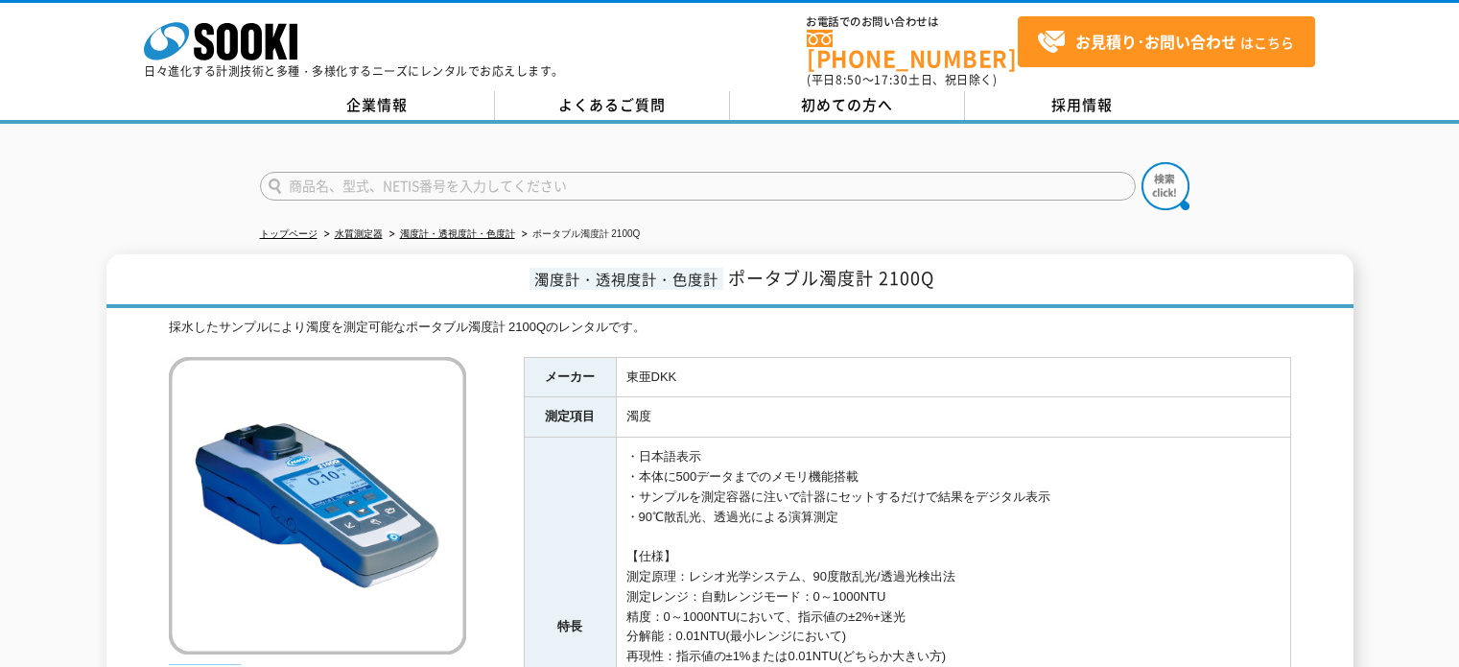  Describe the element at coordinates (891, 80) in the screenshot. I see `span: 17:30` at that location.